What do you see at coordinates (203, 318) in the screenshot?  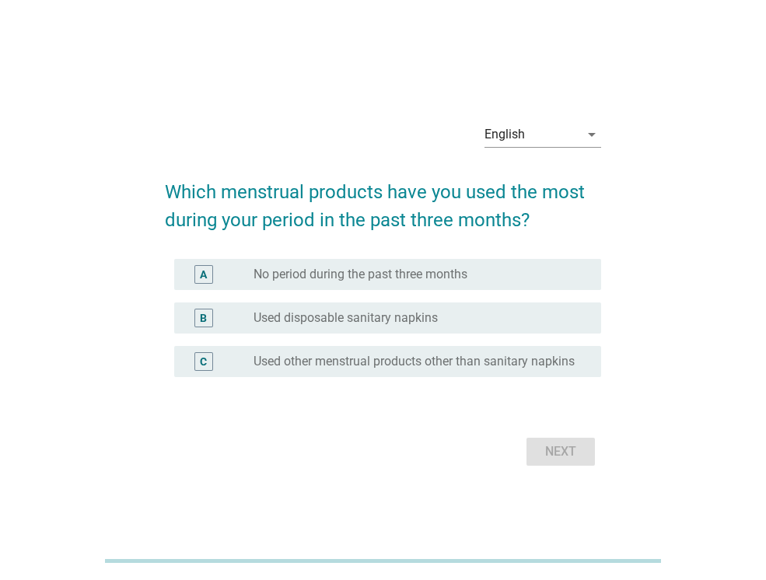 I see `div: B` at bounding box center [203, 318].